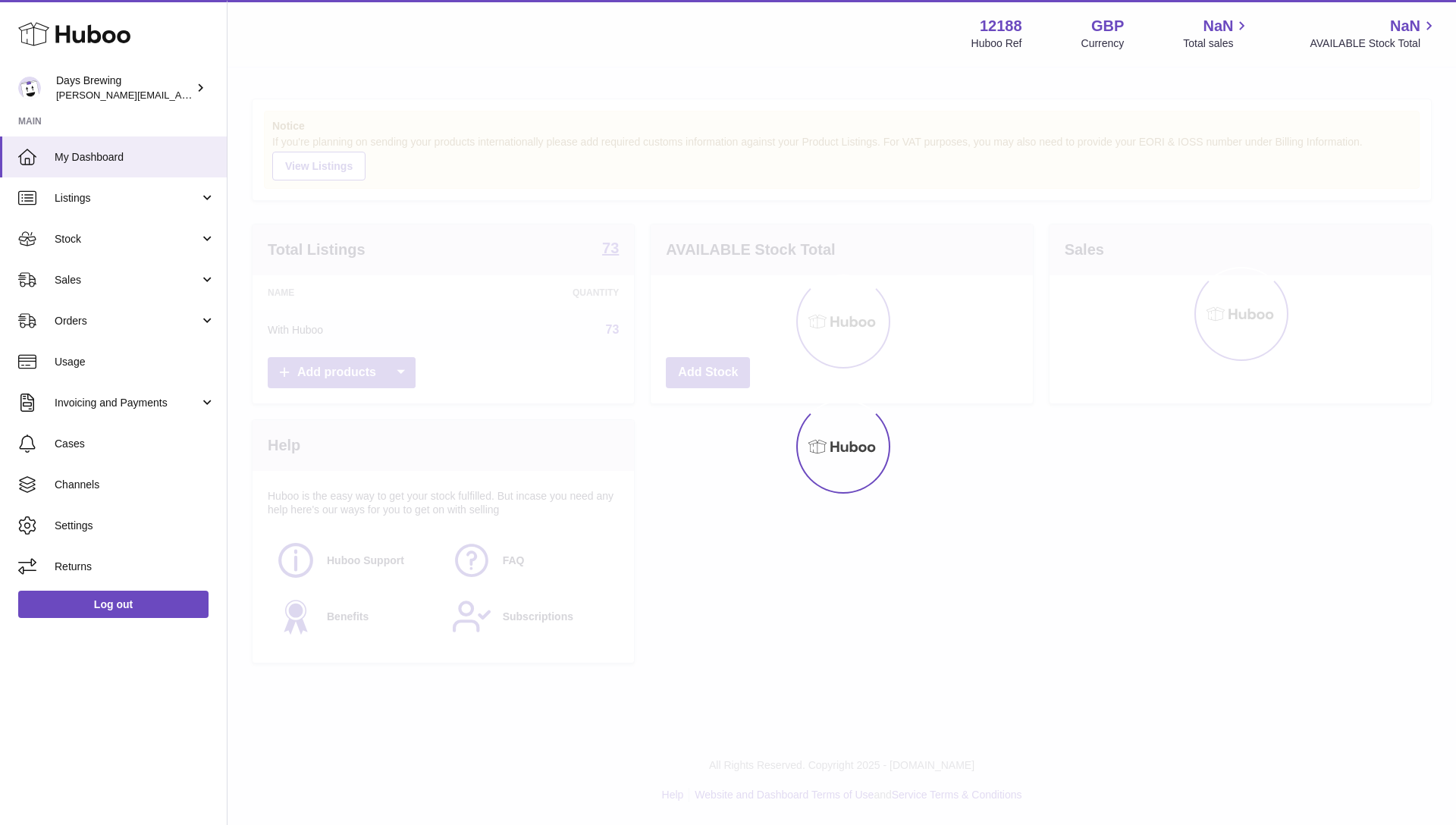  What do you see at coordinates (1001, 26) in the screenshot?
I see `strong: 12188` at bounding box center [1001, 26].